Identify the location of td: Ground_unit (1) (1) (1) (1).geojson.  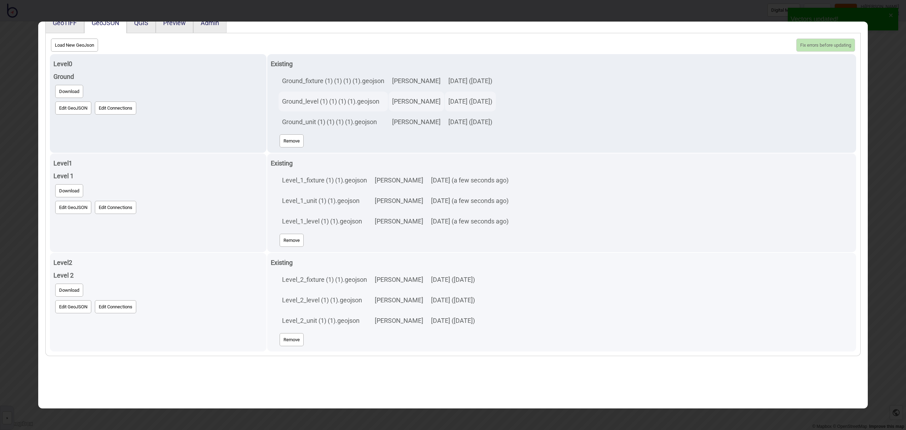
(333, 122).